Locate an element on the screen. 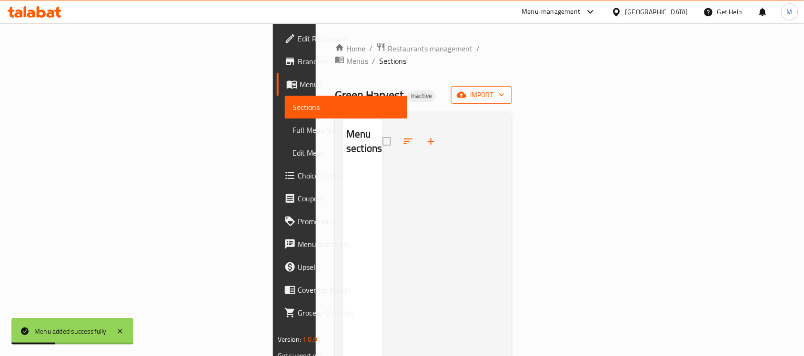 The image size is (804, 356). span: Promotions is located at coordinates (349, 222).